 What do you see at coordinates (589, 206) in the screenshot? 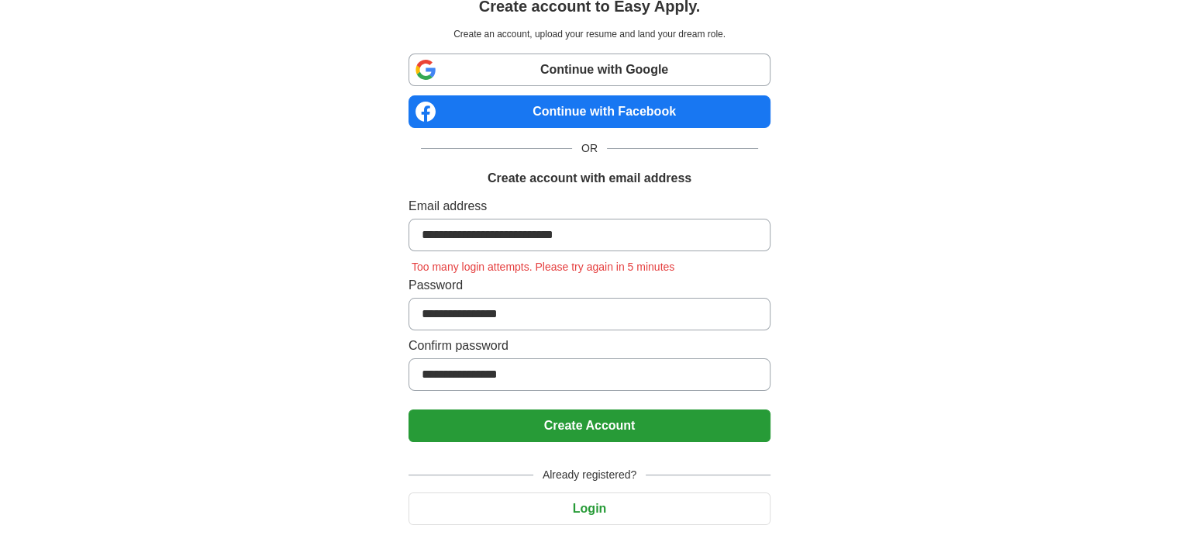
I see `label: Email address` at bounding box center [589, 206].